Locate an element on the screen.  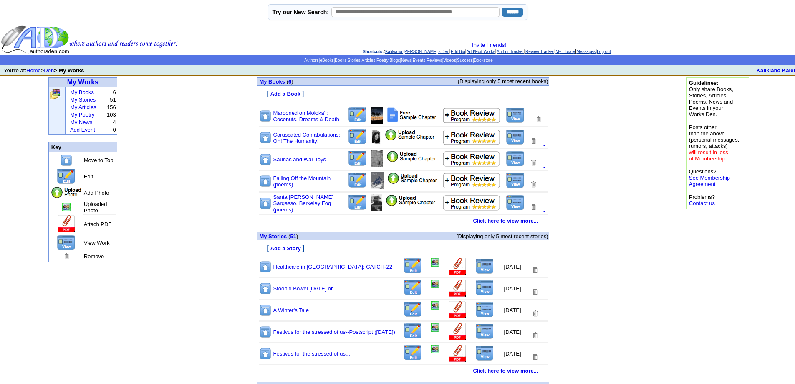
a: Festivus for the stressed of us... is located at coordinates (312, 353).